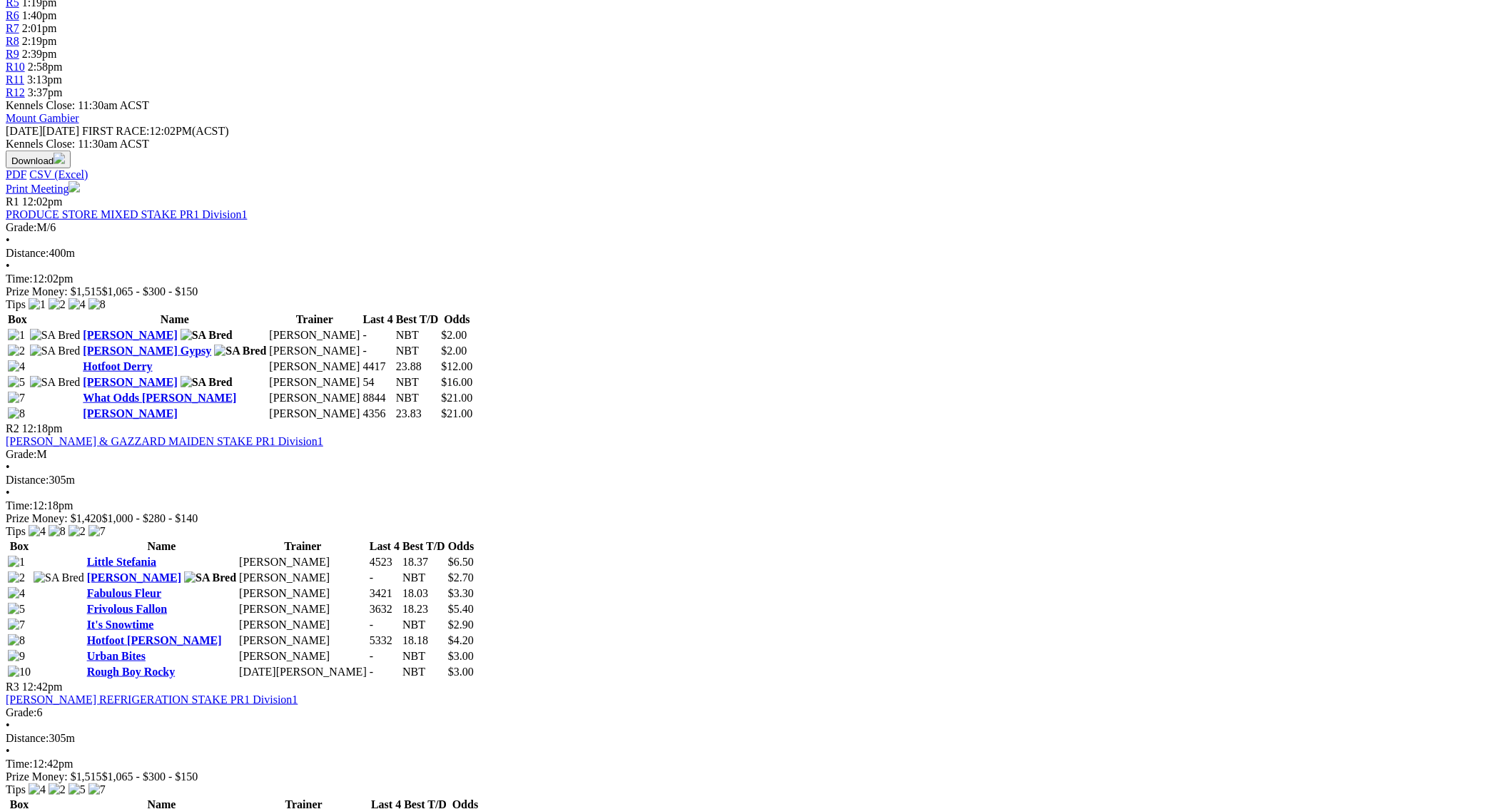 This screenshot has height=809, width=1512. I want to click on span: $6.50, so click(461, 561).